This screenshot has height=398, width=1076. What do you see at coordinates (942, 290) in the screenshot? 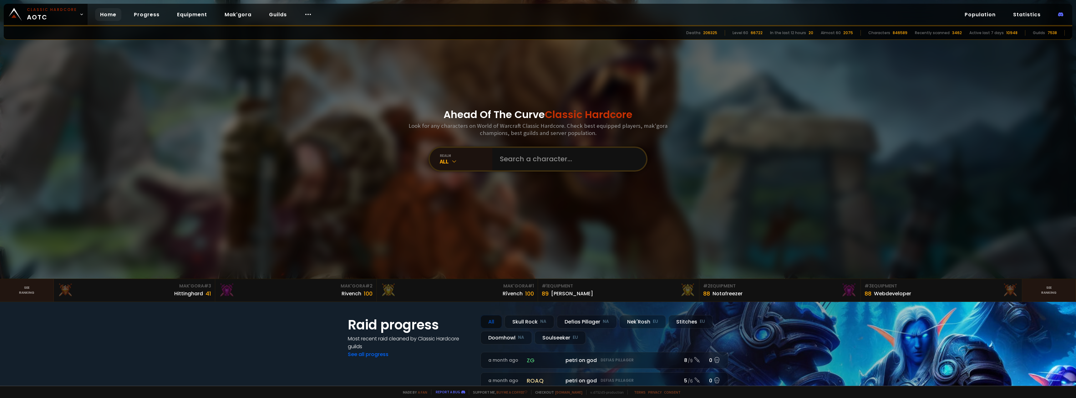
I see `a: #3Equipment88Webdeveloper` at bounding box center [942, 290].